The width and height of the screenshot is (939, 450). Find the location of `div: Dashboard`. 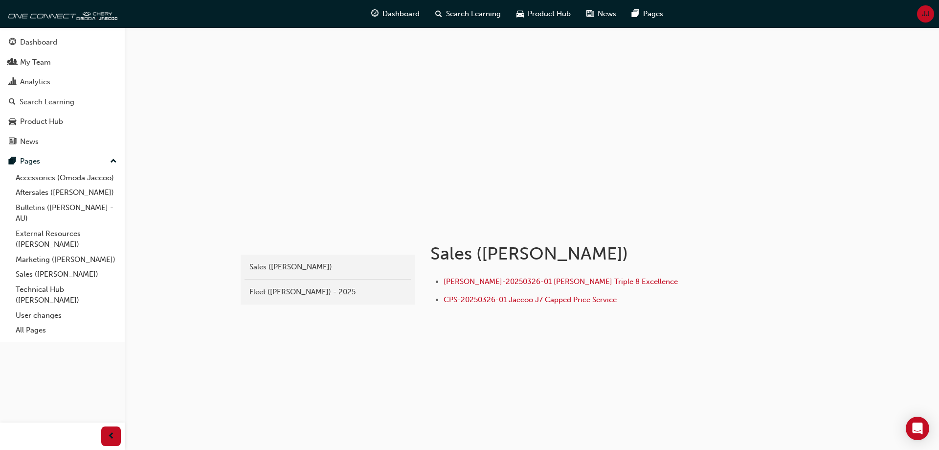

div: Dashboard is located at coordinates (39, 42).